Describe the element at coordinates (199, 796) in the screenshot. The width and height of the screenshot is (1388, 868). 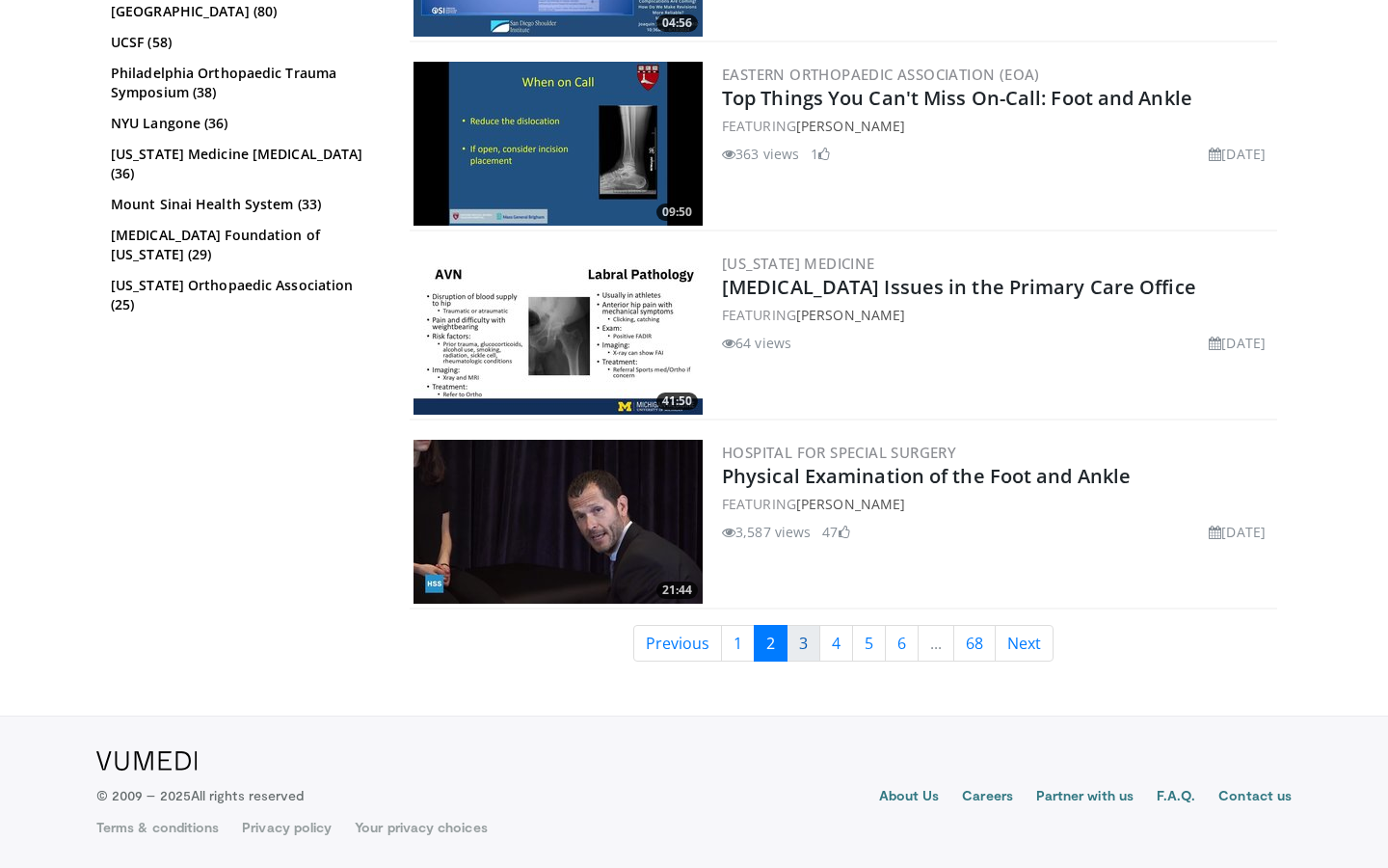
I see `p: © 2009 – 2025` at that location.